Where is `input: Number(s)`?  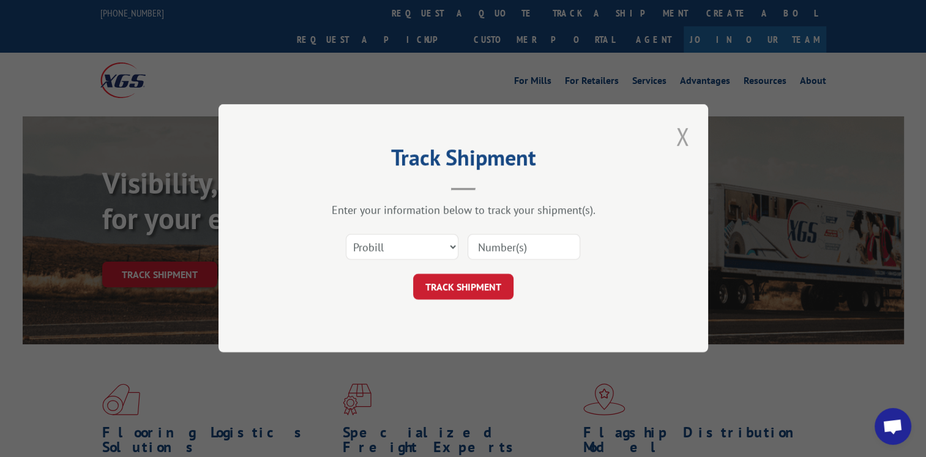
input: Number(s) is located at coordinates (524, 247).